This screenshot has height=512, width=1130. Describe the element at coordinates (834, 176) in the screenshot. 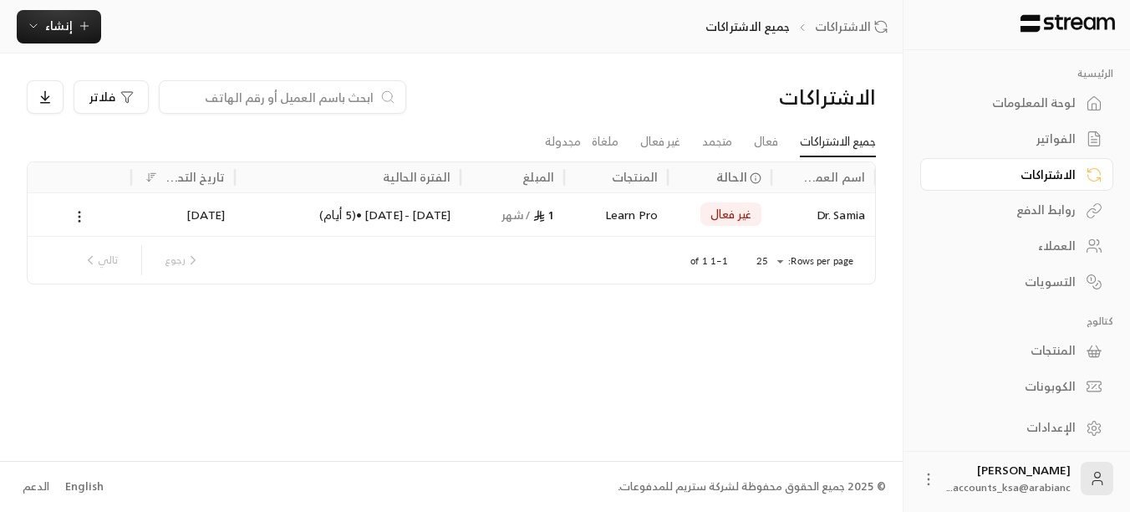

I see `div: اسم العميل` at that location.